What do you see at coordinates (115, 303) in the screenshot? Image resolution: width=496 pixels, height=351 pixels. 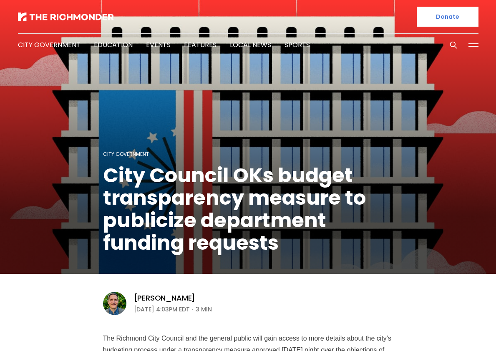 I see `img: Graham Moomaw` at bounding box center [115, 303].